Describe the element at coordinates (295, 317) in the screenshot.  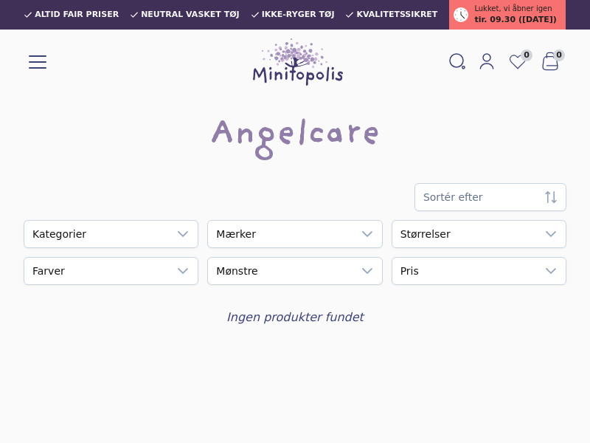
I see `div: Ingen produkter fundet` at that location.